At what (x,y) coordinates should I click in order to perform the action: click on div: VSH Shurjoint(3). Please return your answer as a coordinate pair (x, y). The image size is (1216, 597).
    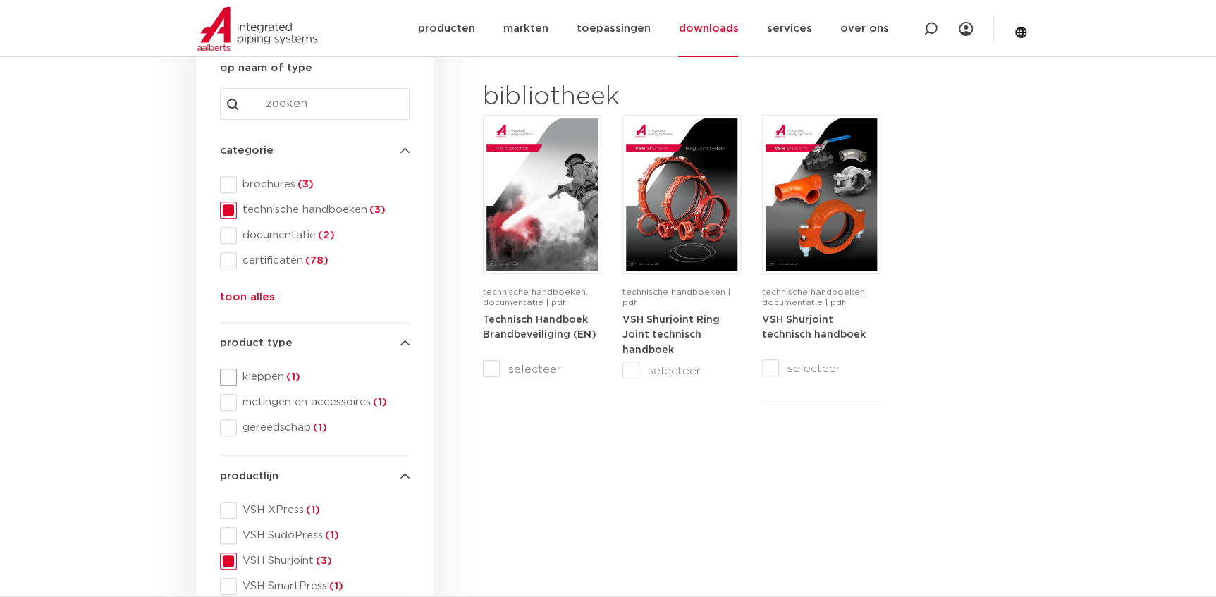
    Looking at the image, I should click on (315, 561).